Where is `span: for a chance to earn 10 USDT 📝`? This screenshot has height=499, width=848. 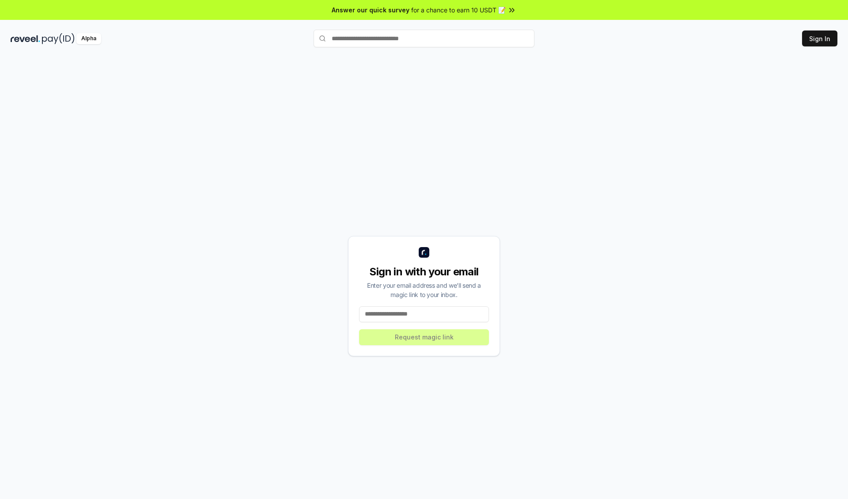 span: for a chance to earn 10 USDT 📝 is located at coordinates (458, 10).